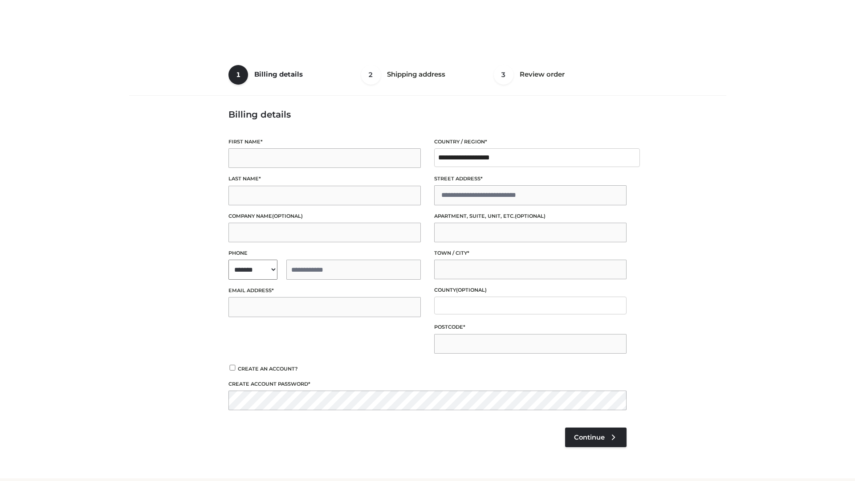 The height and width of the screenshot is (481, 855). I want to click on label: Street address, so click(530, 179).